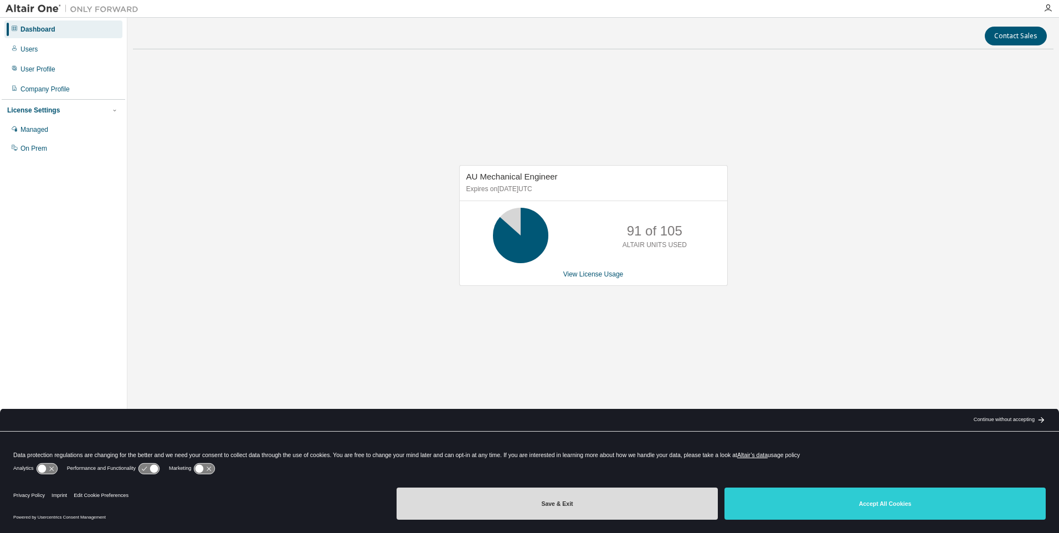  What do you see at coordinates (1016, 36) in the screenshot?
I see `button: Contact Sales` at bounding box center [1016, 36].